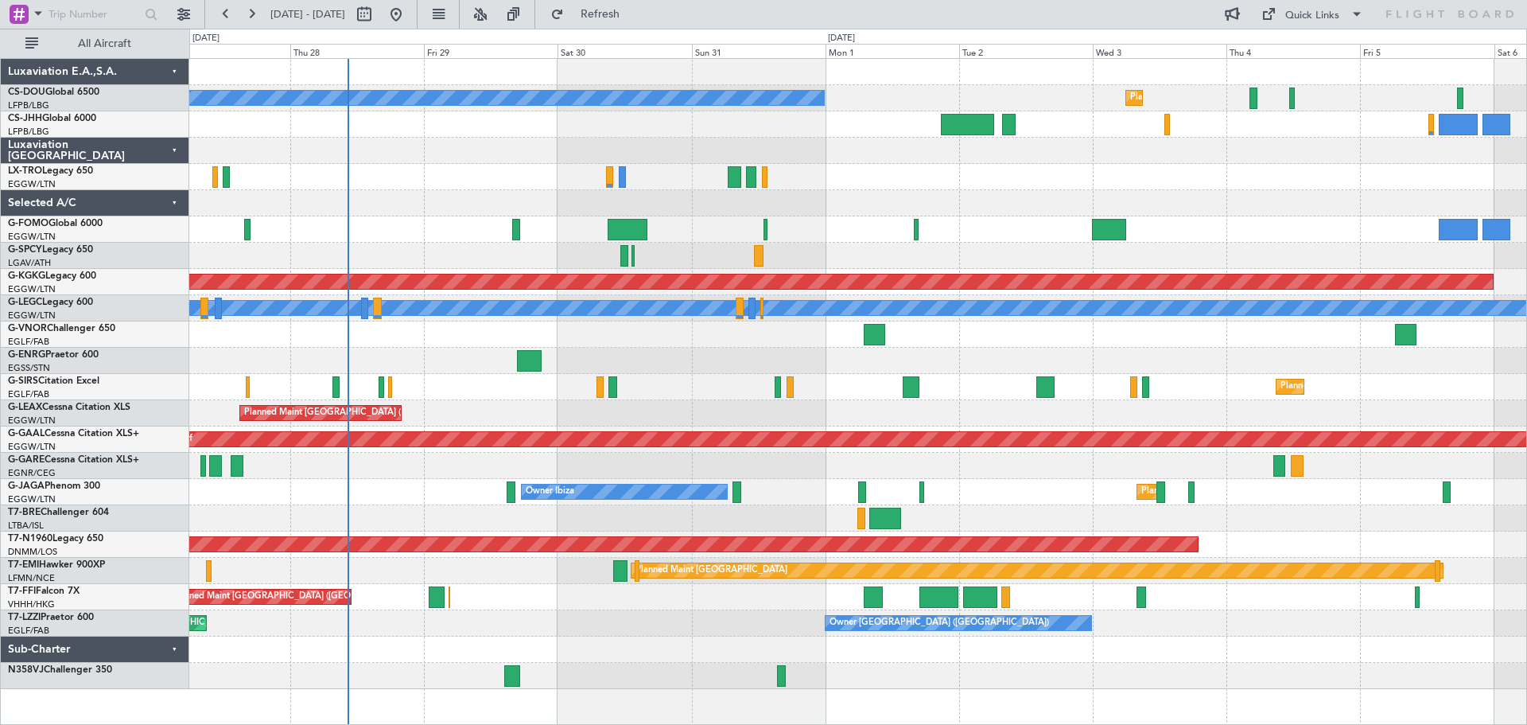  What do you see at coordinates (25, 407) in the screenshot?
I see `span: G-LEAX` at bounding box center [25, 407].